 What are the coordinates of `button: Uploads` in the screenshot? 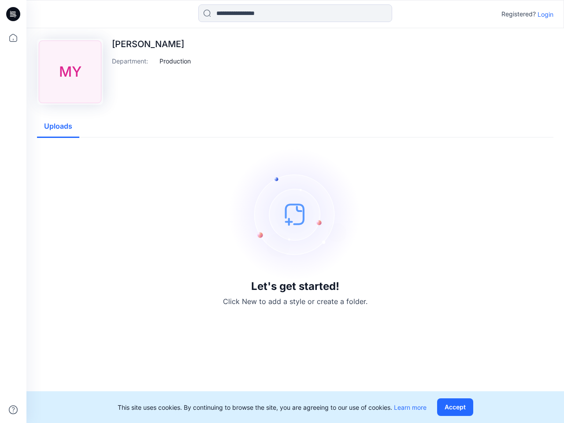 It's located at (58, 126).